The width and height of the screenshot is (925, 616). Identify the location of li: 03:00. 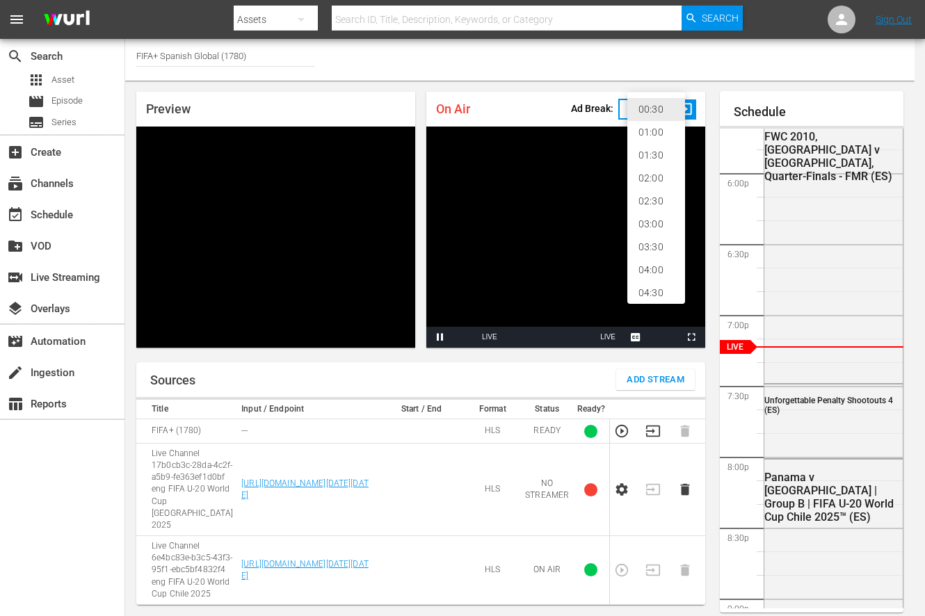
(656, 224).